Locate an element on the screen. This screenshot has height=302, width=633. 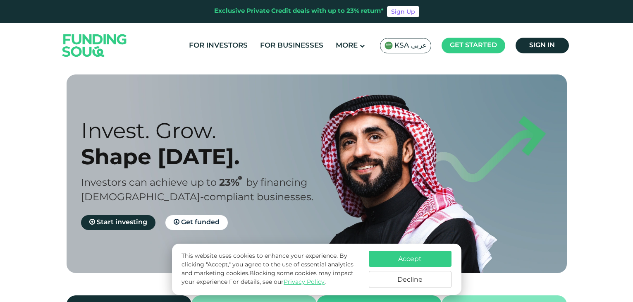
span: Start investing is located at coordinates (122, 222).